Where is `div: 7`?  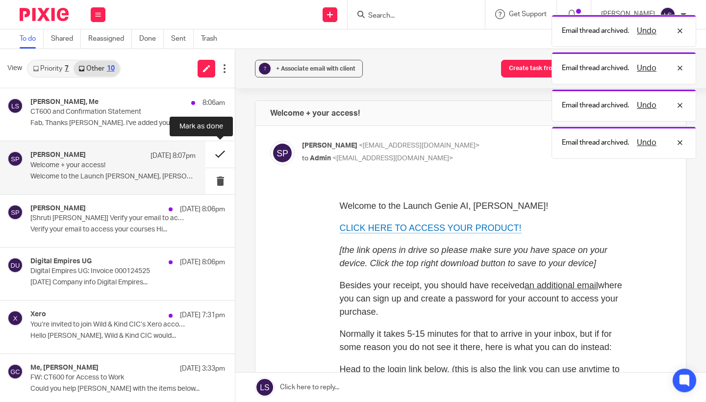
div: 7 is located at coordinates (67, 69).